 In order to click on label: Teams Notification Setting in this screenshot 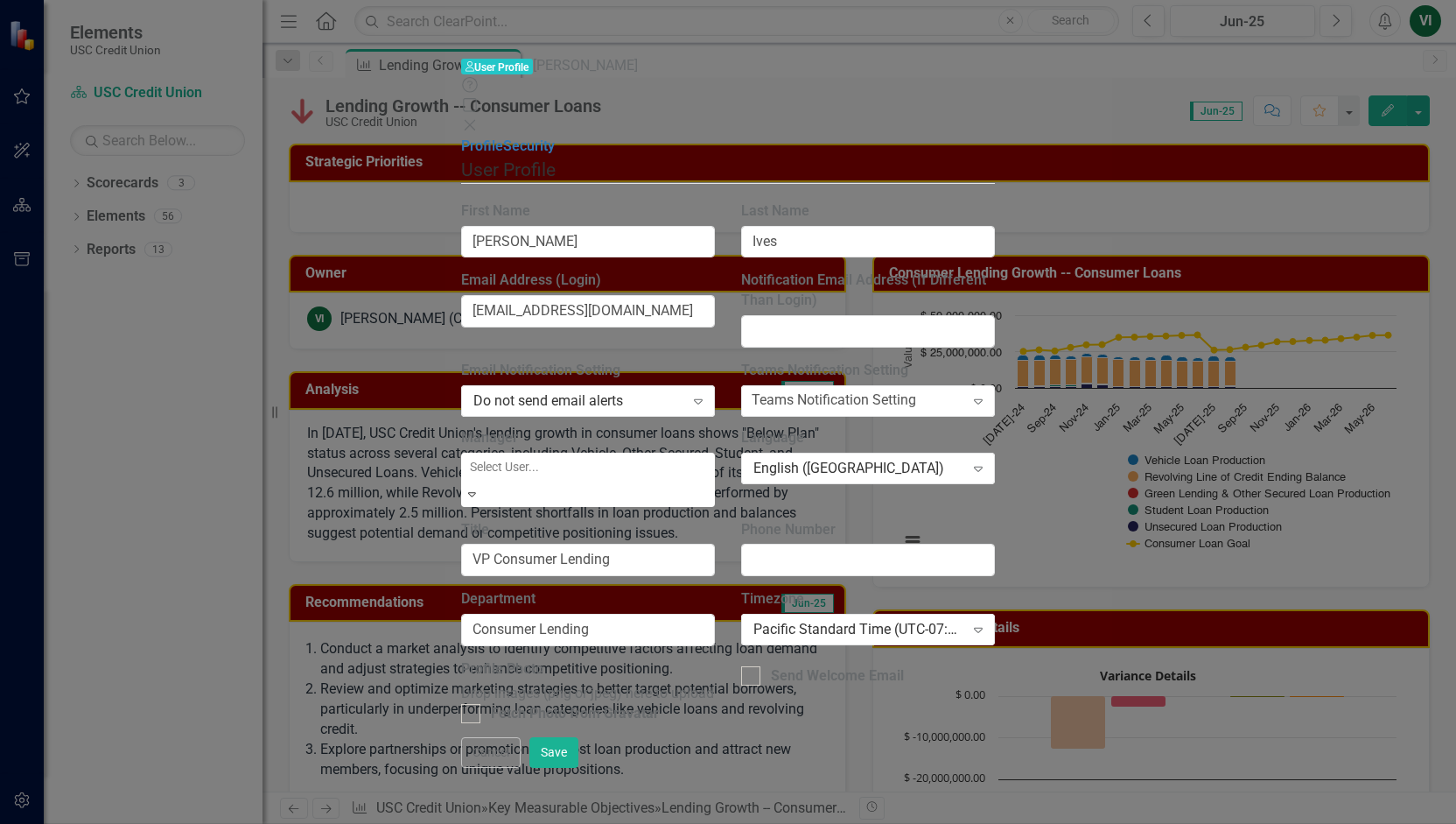, I will do `click(867, 370)`.